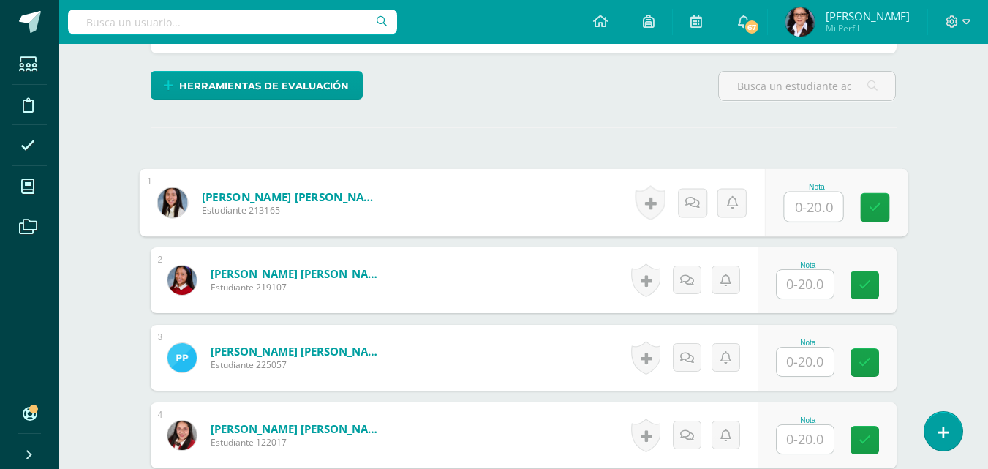 The height and width of the screenshot is (469, 988). I want to click on input: Busca un estudiante aquí..., so click(807, 86).